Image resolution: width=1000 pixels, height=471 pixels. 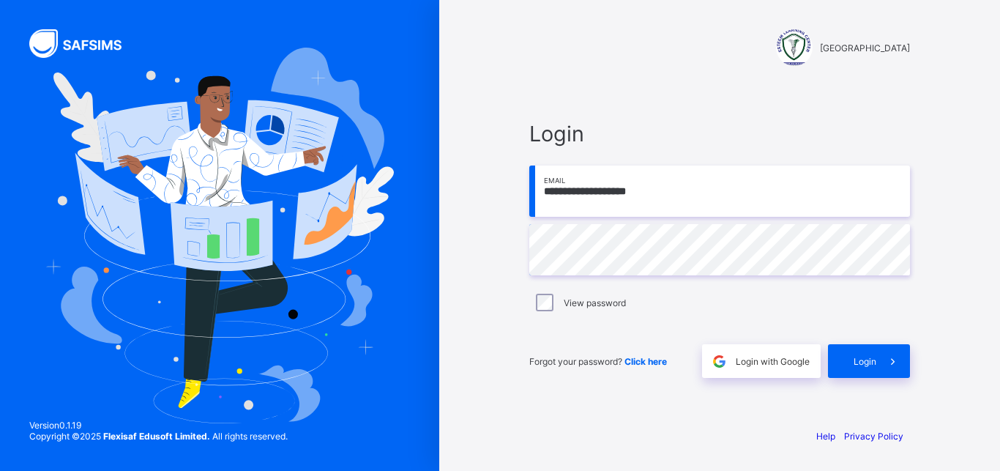 I want to click on img: google.396cfc9801f0270233282035f929180a.svg, so click(x=719, y=361).